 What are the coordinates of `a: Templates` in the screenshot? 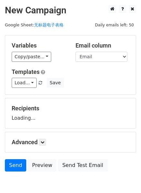 It's located at (26, 72).